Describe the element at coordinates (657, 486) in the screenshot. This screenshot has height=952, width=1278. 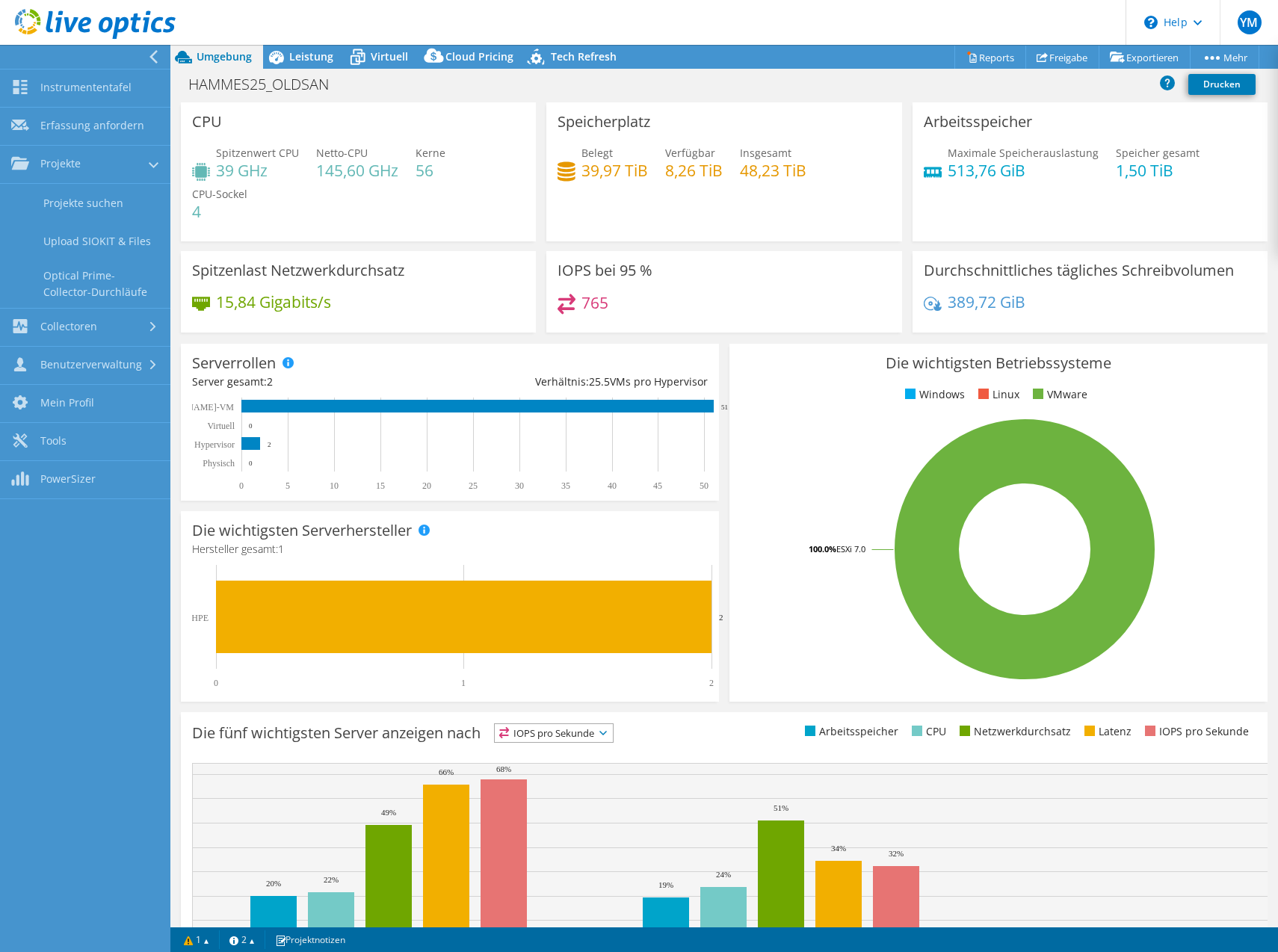
I see `text: 45` at that location.